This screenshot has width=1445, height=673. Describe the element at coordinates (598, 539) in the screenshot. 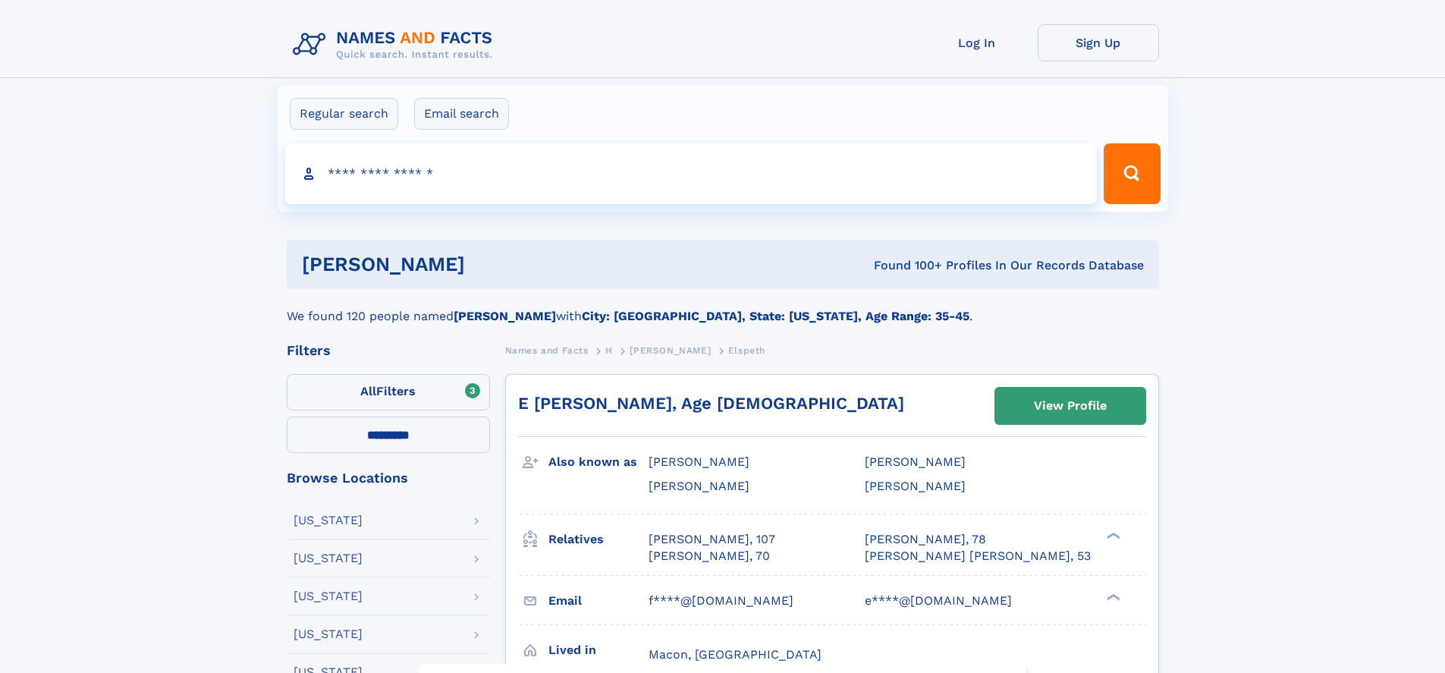

I see `h3: Relatives` at that location.